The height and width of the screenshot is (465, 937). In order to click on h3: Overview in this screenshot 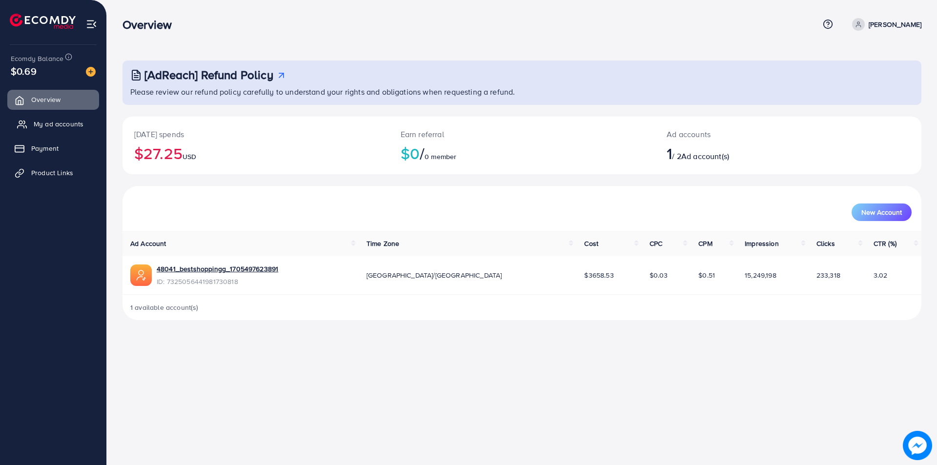, I will do `click(151, 24)`.